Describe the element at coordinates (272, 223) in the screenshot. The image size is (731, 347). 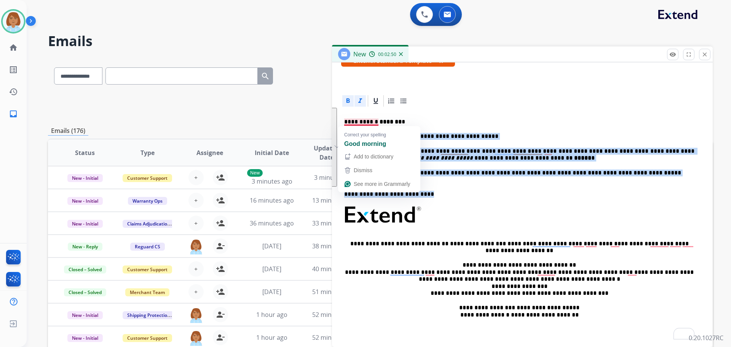
I see `span: 36 minutes ago` at that location.